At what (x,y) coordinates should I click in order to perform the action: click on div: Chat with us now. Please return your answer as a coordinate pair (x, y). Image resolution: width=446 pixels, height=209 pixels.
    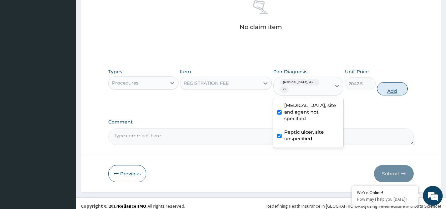
    Looking at the image, I should click on (73, 41).